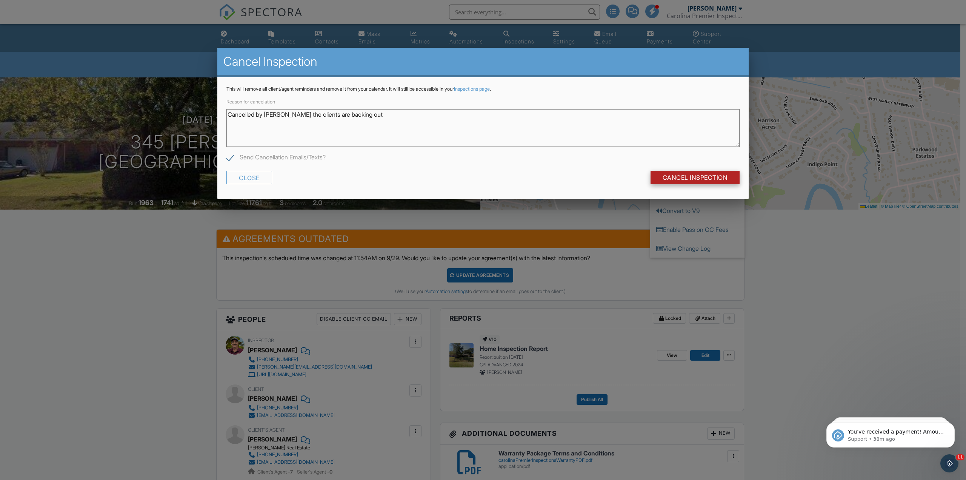 This screenshot has height=480, width=966. Describe the element at coordinates (82, 32) in the screenshot. I see `p: Message from Support, sent 38m ago` at that location.